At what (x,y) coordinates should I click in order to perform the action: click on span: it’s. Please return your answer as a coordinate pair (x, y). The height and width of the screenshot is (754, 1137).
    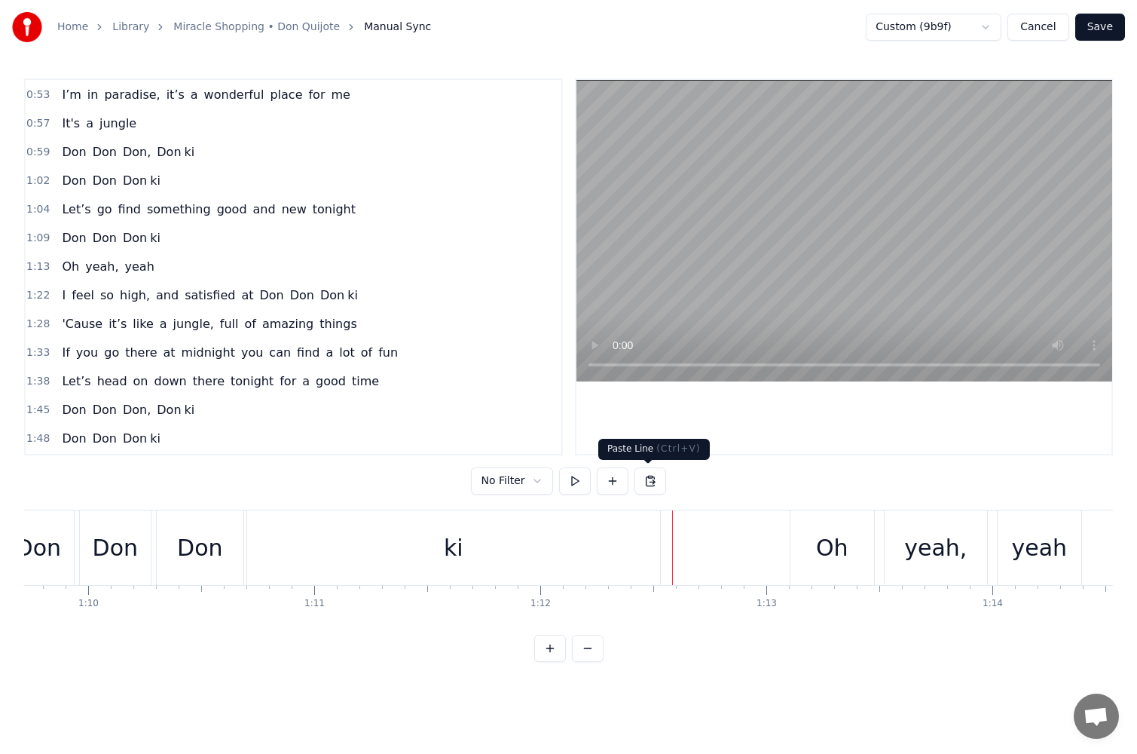
    Looking at the image, I should click on (176, 94).